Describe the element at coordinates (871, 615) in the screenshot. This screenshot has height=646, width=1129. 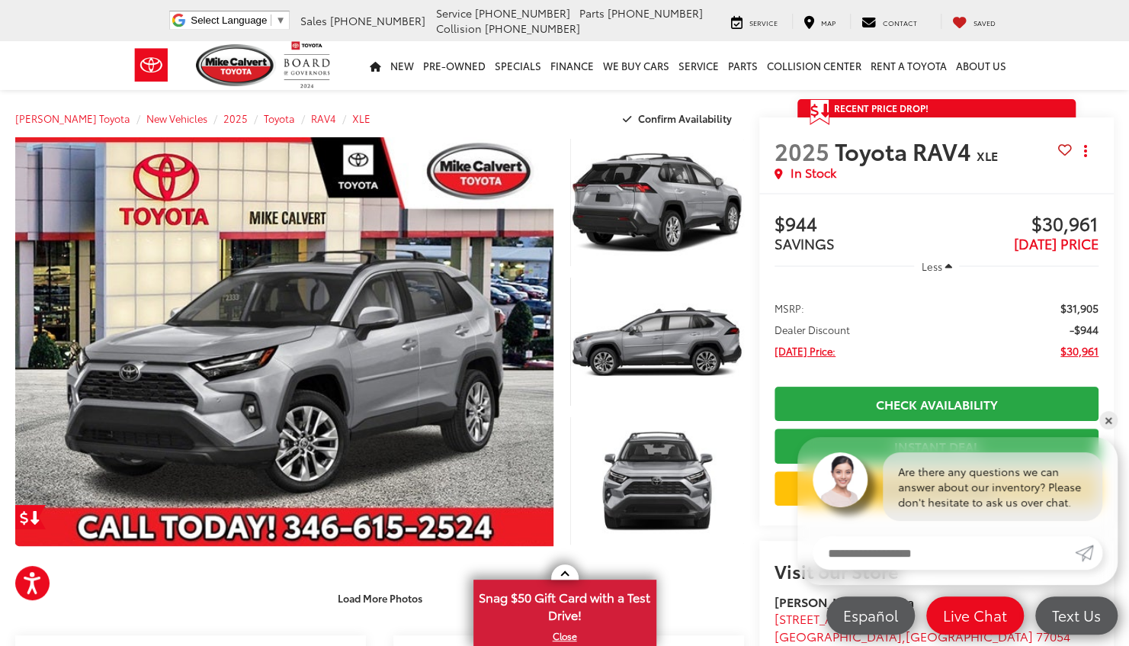
I see `a: Español` at that location.